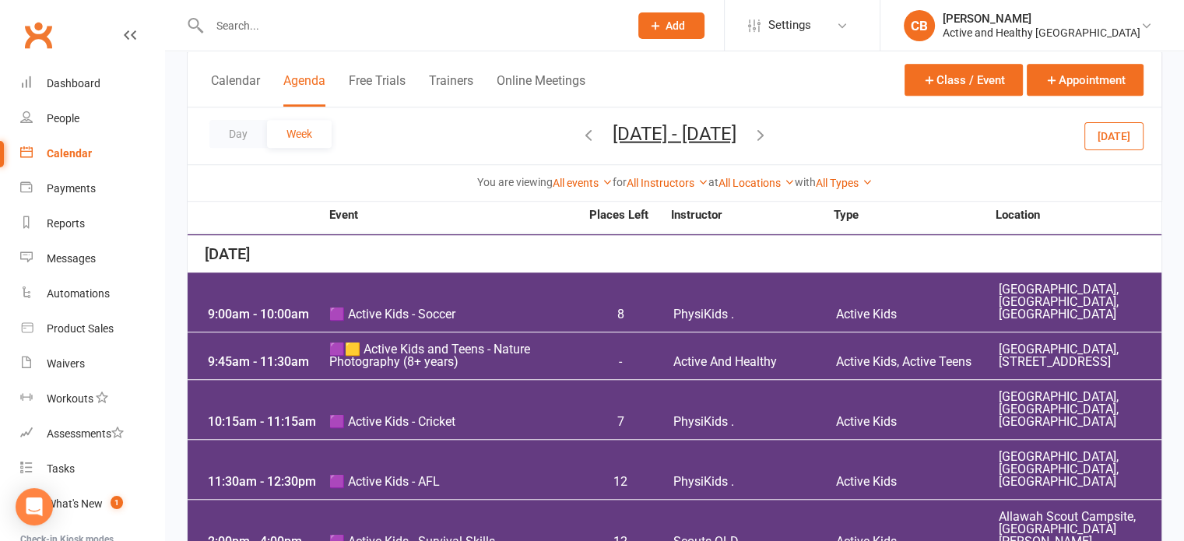 This screenshot has width=1184, height=541. I want to click on a: Tasks, so click(92, 469).